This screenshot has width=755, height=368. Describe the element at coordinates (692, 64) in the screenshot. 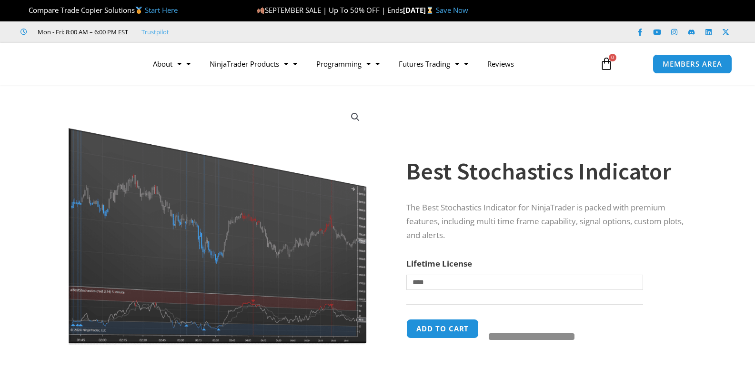

I see `a: MEMBERS AREA` at that location.